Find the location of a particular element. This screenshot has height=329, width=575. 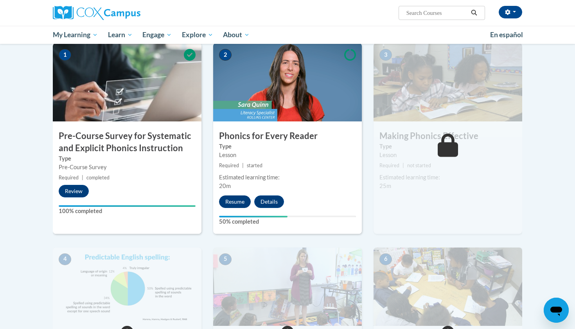

label: 100% completed is located at coordinates (127, 211).